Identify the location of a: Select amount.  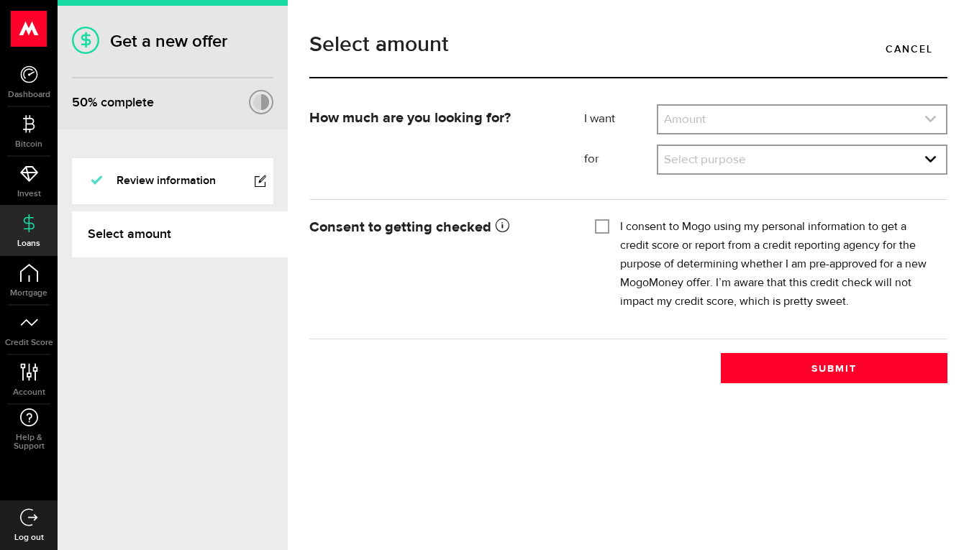
(180, 234).